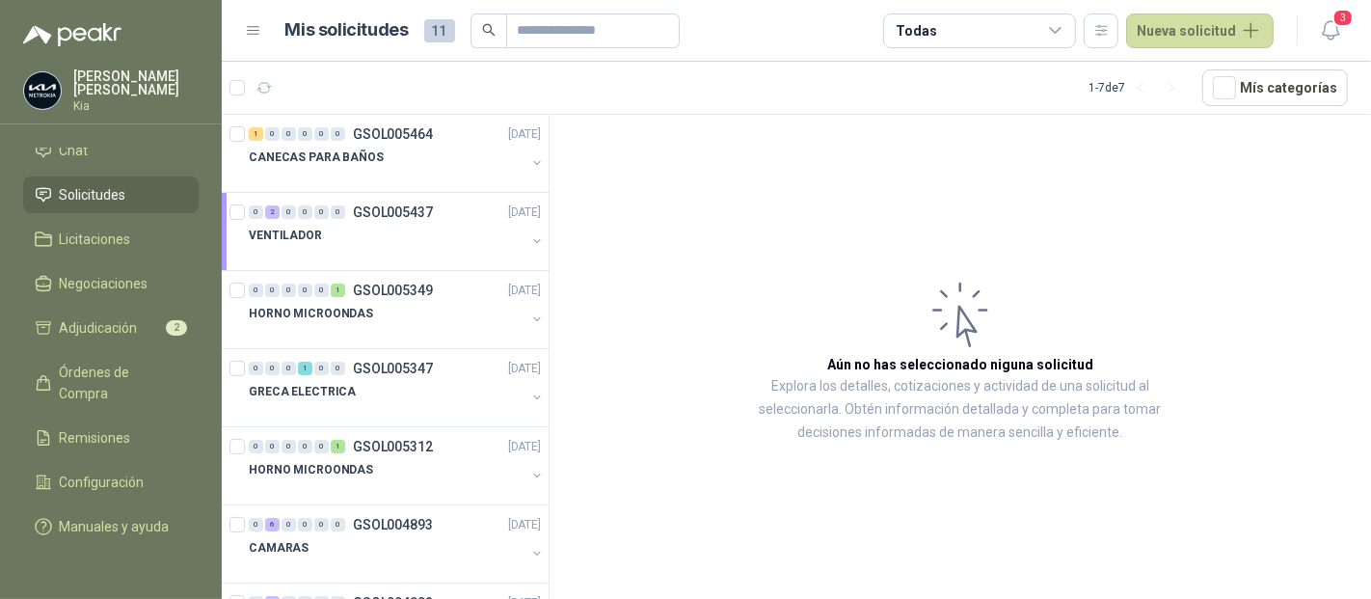 This screenshot has width=1371, height=599. Describe the element at coordinates (316, 157) in the screenshot. I see `p: CANECAS PARA BAÑOS` at that location.